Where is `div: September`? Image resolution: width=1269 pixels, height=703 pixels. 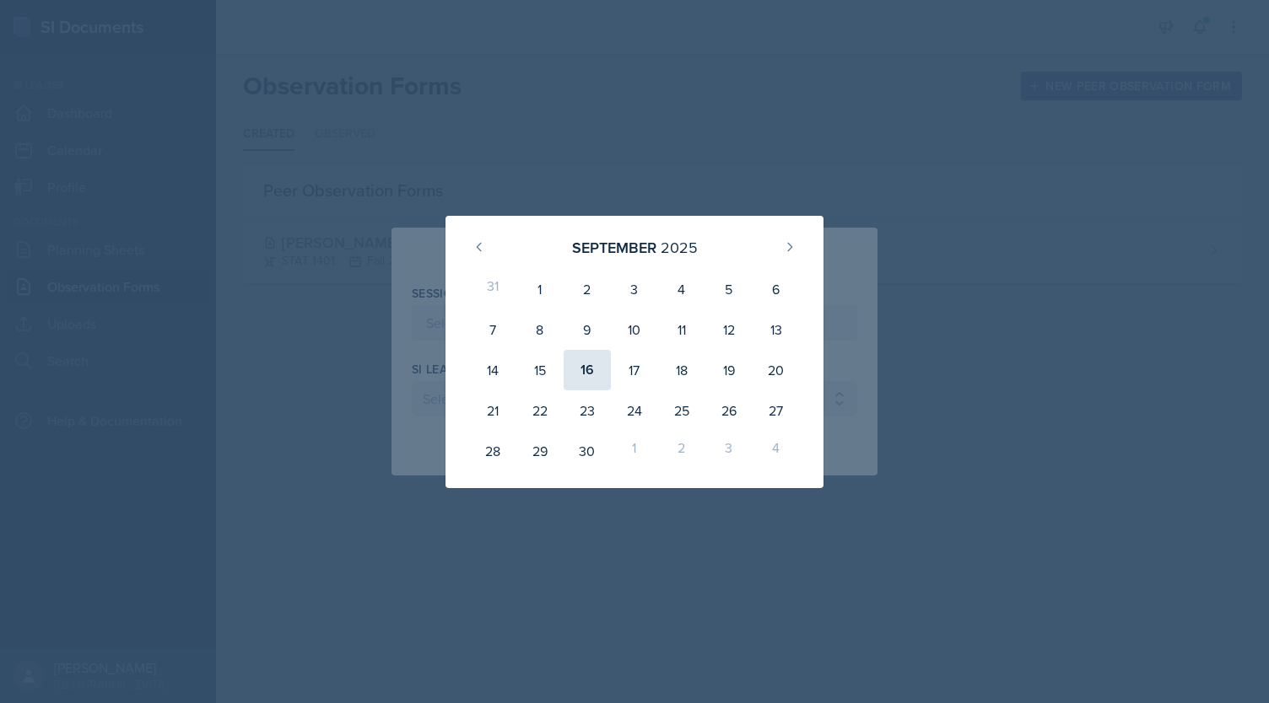 div: September is located at coordinates (614, 247).